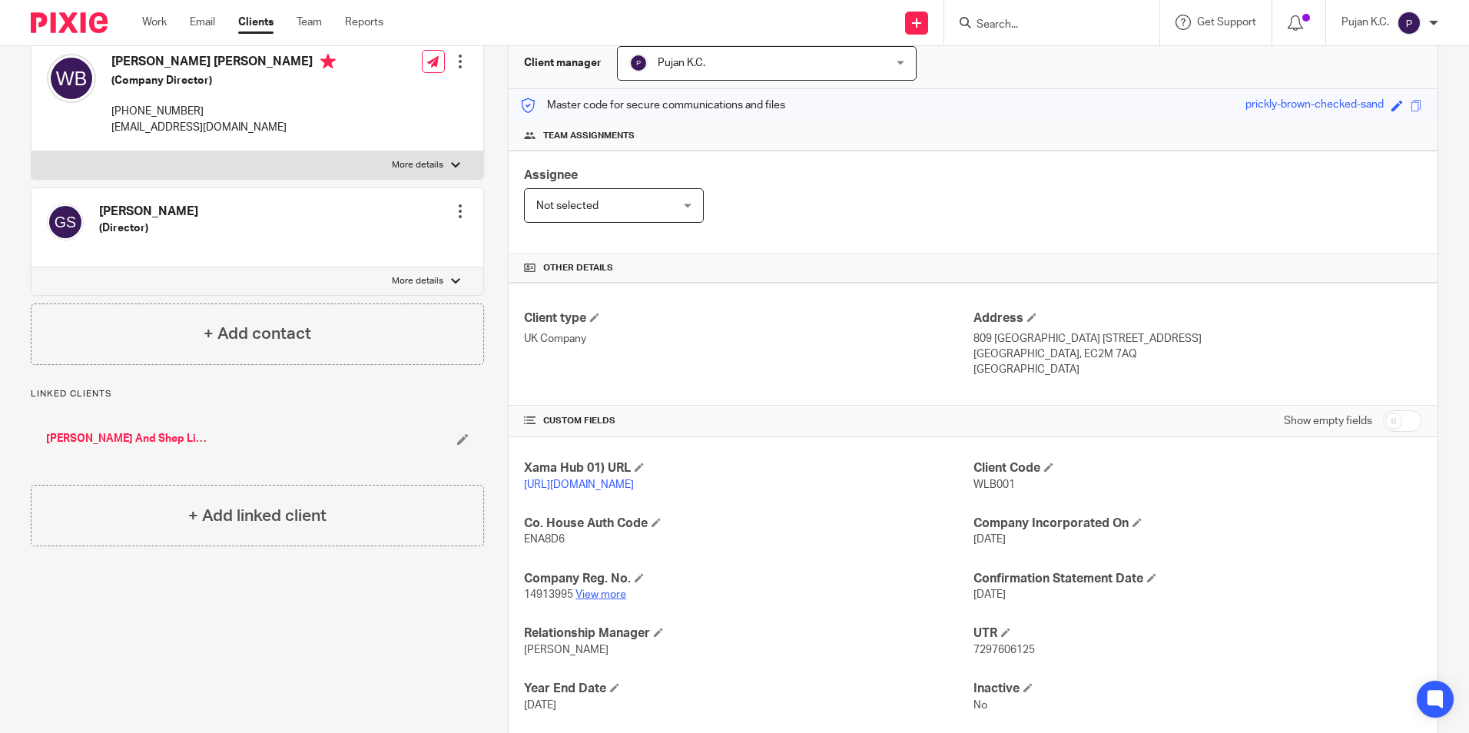 This screenshot has height=733, width=1469. Describe the element at coordinates (257, 394) in the screenshot. I see `p: Linked clients` at that location.